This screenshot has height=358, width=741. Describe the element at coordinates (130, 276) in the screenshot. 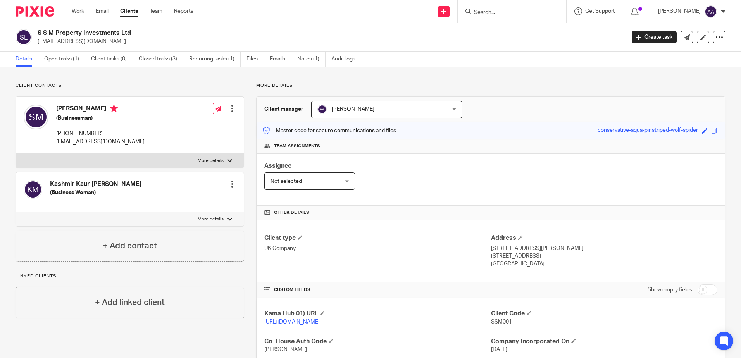

I see `p: Linked clients` at that location.